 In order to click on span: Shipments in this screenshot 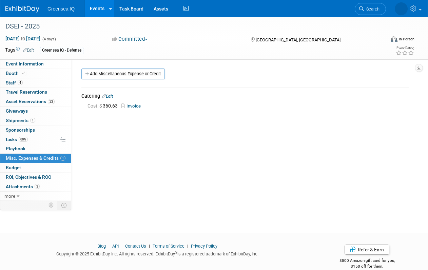, I will do `click(20, 120)`.